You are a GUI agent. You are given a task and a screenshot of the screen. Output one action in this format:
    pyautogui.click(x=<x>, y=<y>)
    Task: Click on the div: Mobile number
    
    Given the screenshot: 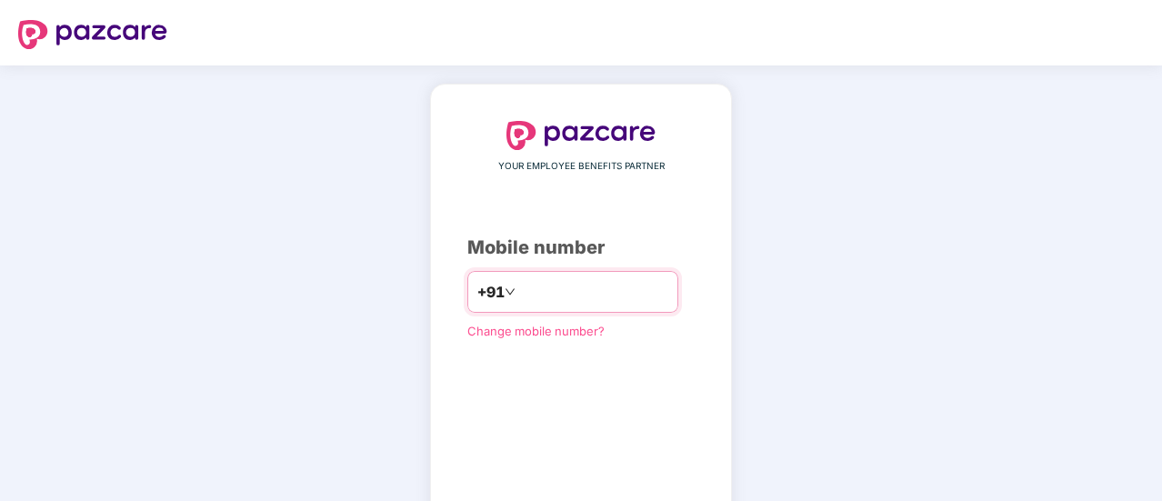 What is the action you would take?
    pyautogui.click(x=581, y=247)
    